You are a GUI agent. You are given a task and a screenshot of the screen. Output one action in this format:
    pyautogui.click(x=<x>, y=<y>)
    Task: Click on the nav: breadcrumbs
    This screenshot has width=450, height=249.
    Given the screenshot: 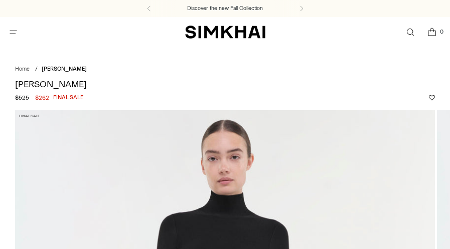 What is the action you would take?
    pyautogui.click(x=225, y=69)
    